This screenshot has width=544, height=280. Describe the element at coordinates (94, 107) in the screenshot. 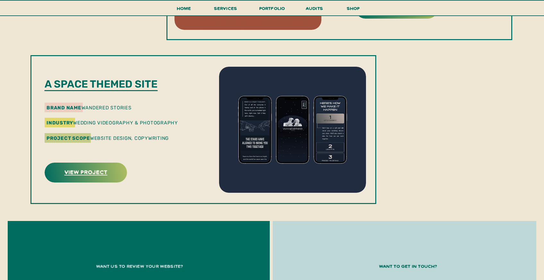

I see `p: wandered stories` at that location.